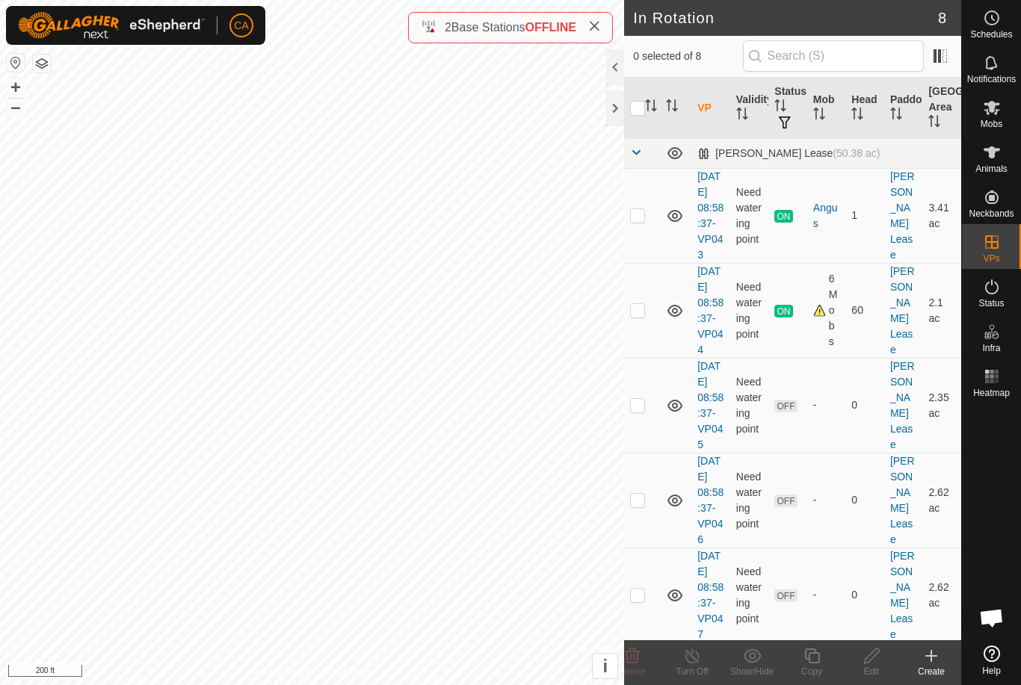 The height and width of the screenshot is (685, 1021). I want to click on span: Neckbands, so click(991, 214).